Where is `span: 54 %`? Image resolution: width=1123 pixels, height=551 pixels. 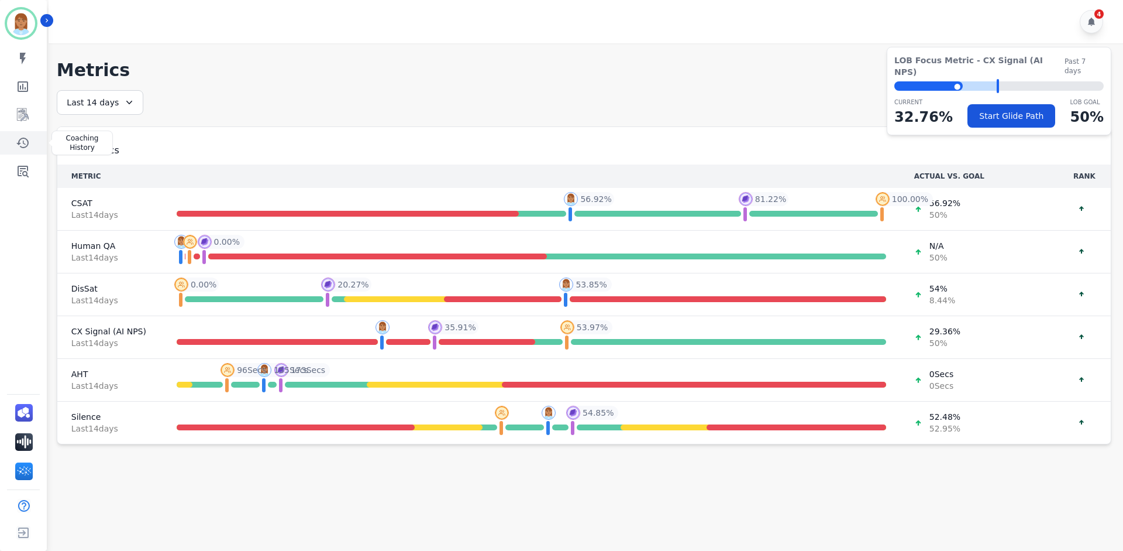
span: 54 % is located at coordinates (943, 288).